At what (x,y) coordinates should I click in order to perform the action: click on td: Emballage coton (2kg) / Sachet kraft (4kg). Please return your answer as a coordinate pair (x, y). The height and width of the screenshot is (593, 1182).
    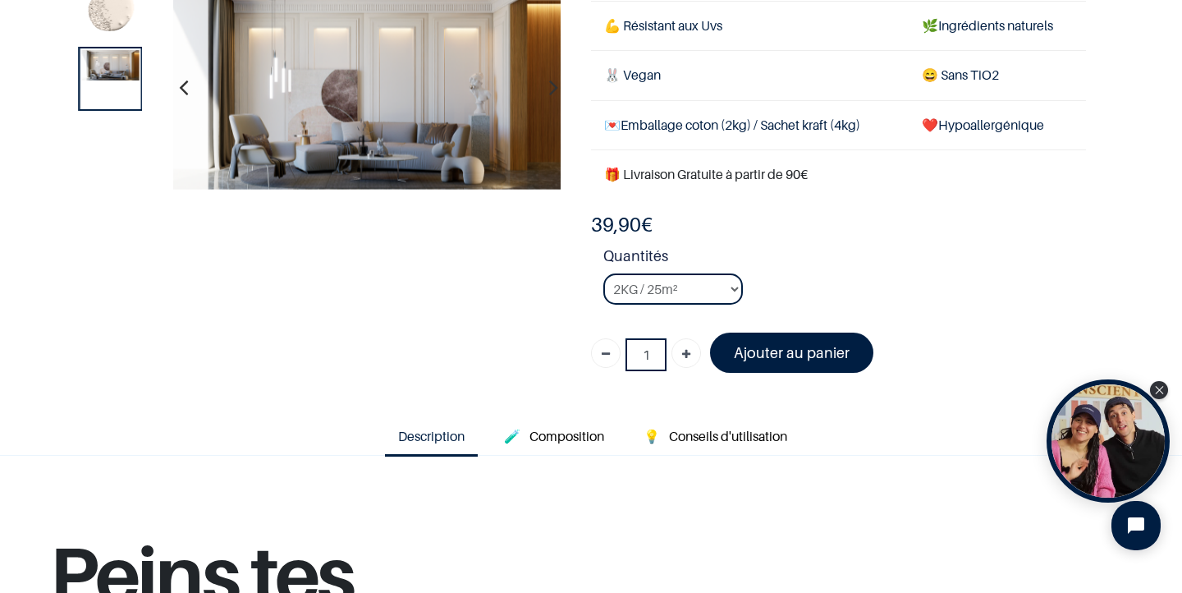
    Looking at the image, I should click on (749, 125).